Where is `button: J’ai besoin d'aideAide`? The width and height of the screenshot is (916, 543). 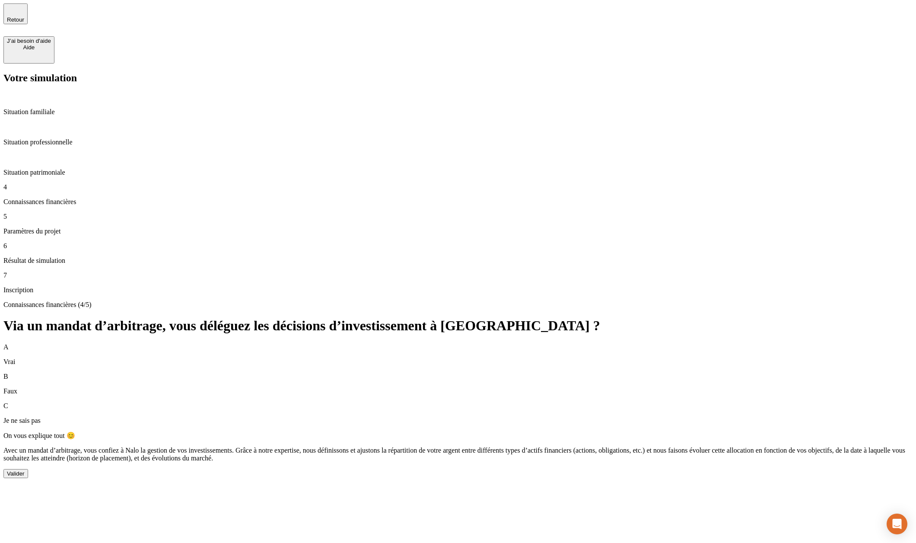
button: J’ai besoin d'aideAide is located at coordinates (29, 50).